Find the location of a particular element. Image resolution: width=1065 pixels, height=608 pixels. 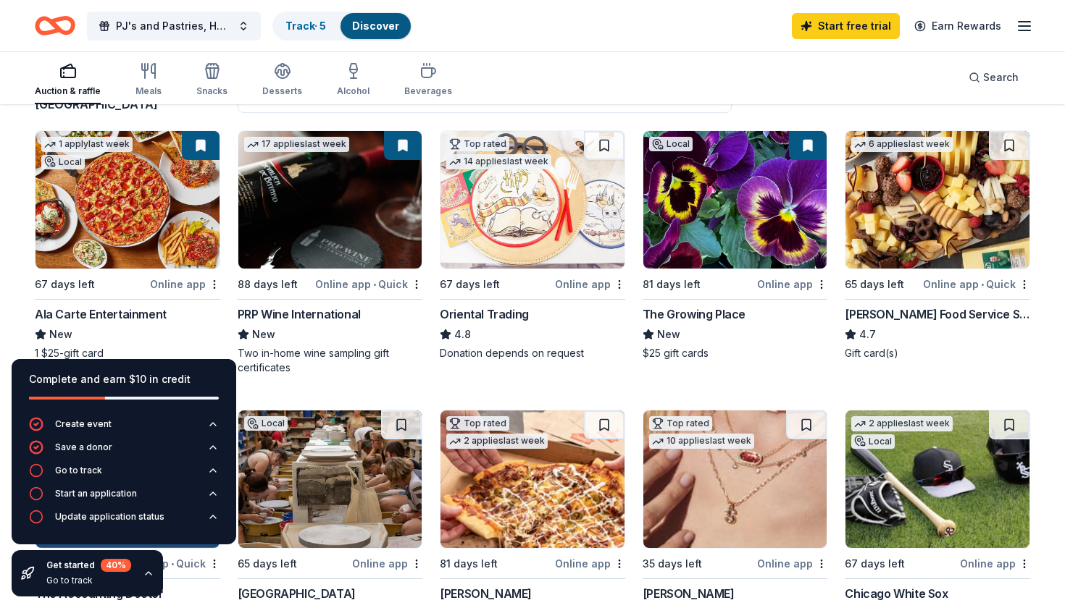

a: Home is located at coordinates (55, 25).